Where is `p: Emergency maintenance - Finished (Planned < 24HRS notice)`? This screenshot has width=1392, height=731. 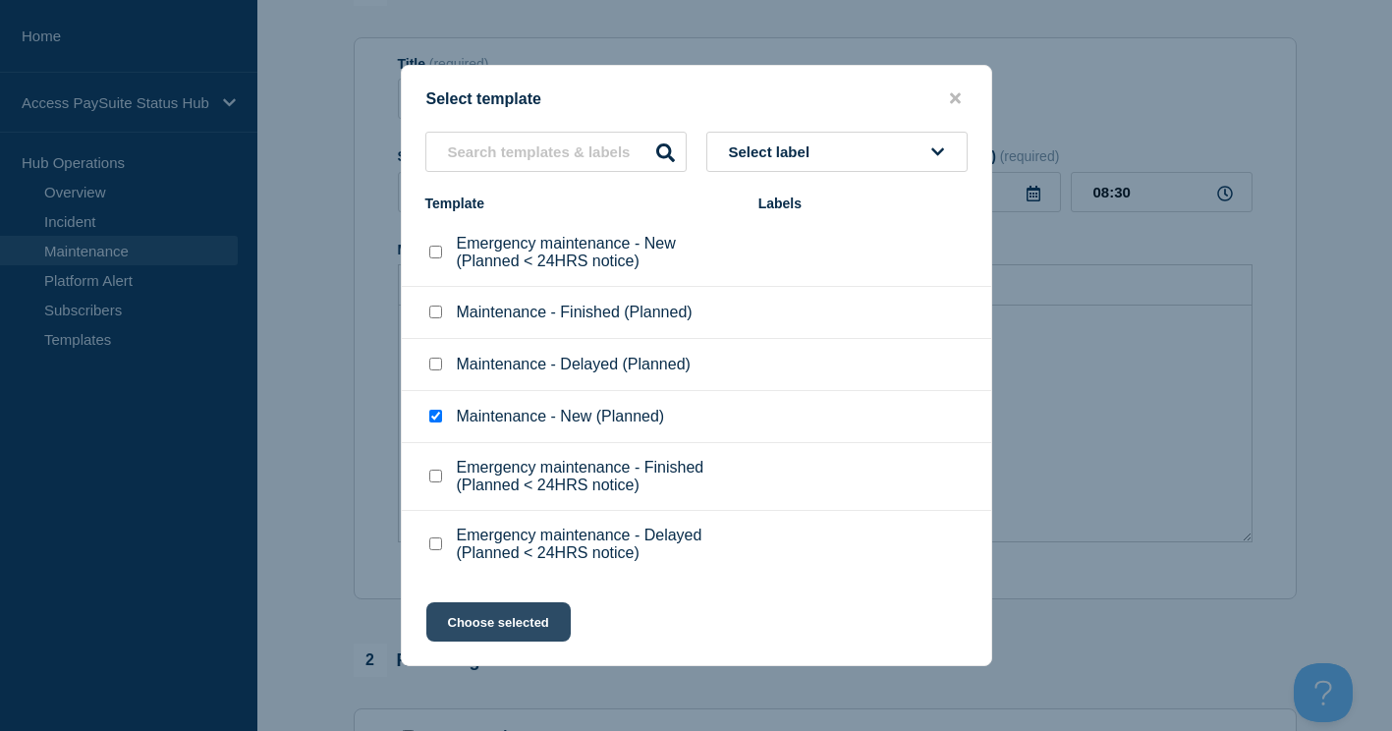
p: Emergency maintenance - Finished (Planned < 24HRS notice) is located at coordinates (597, 477).